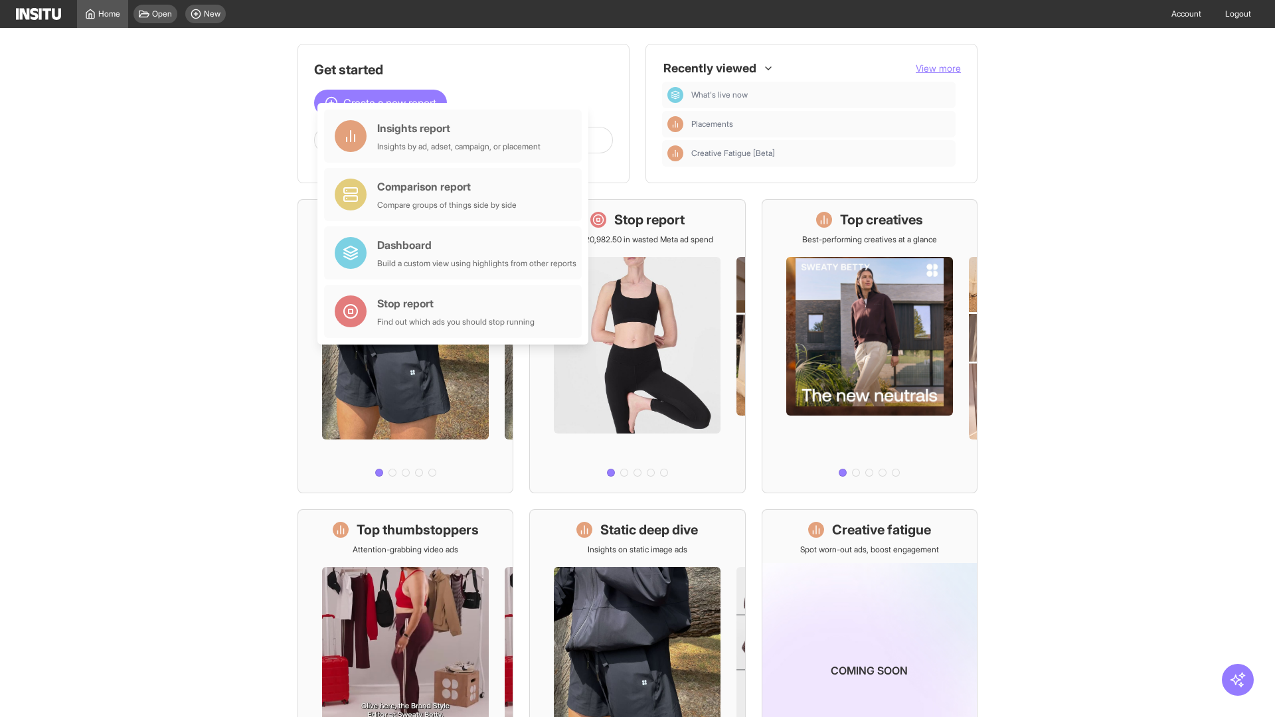 The image size is (1275, 717). I want to click on span: New, so click(212, 14).